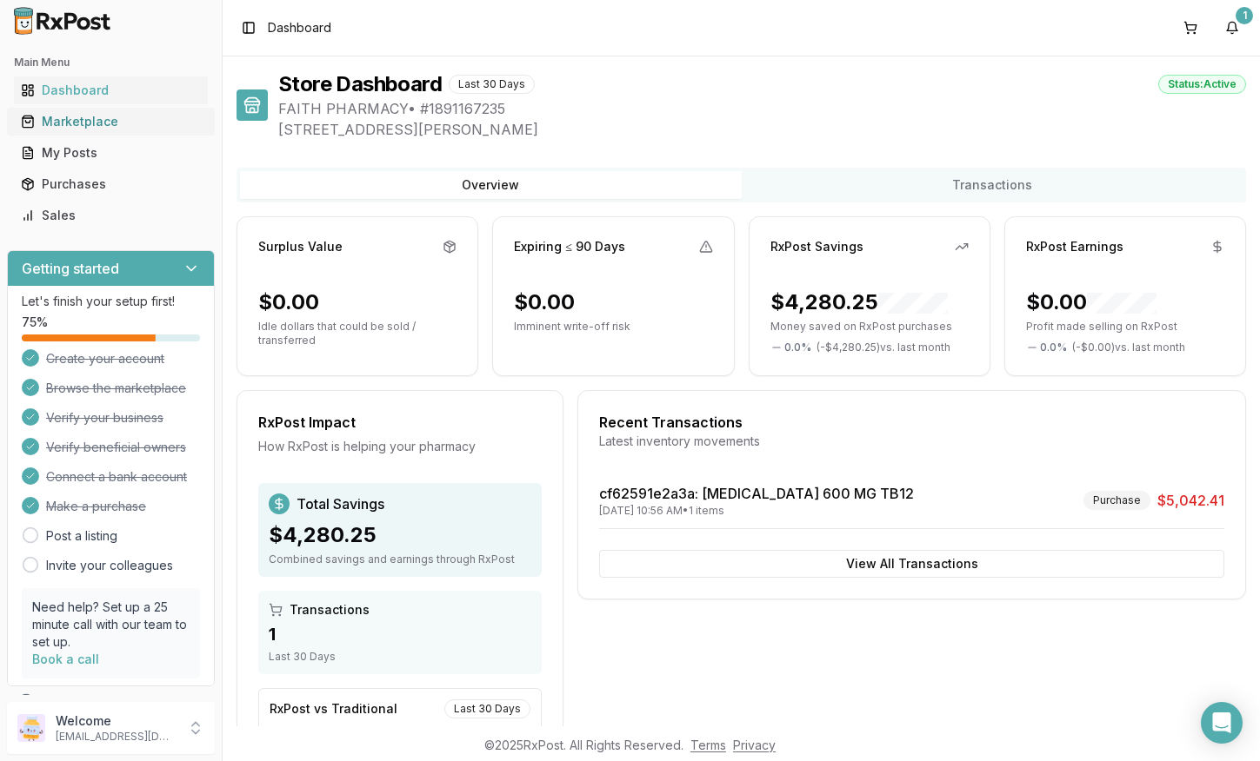 This screenshot has width=1260, height=761. Describe the element at coordinates (1201, 84) in the screenshot. I see `div: Status: Active` at that location.